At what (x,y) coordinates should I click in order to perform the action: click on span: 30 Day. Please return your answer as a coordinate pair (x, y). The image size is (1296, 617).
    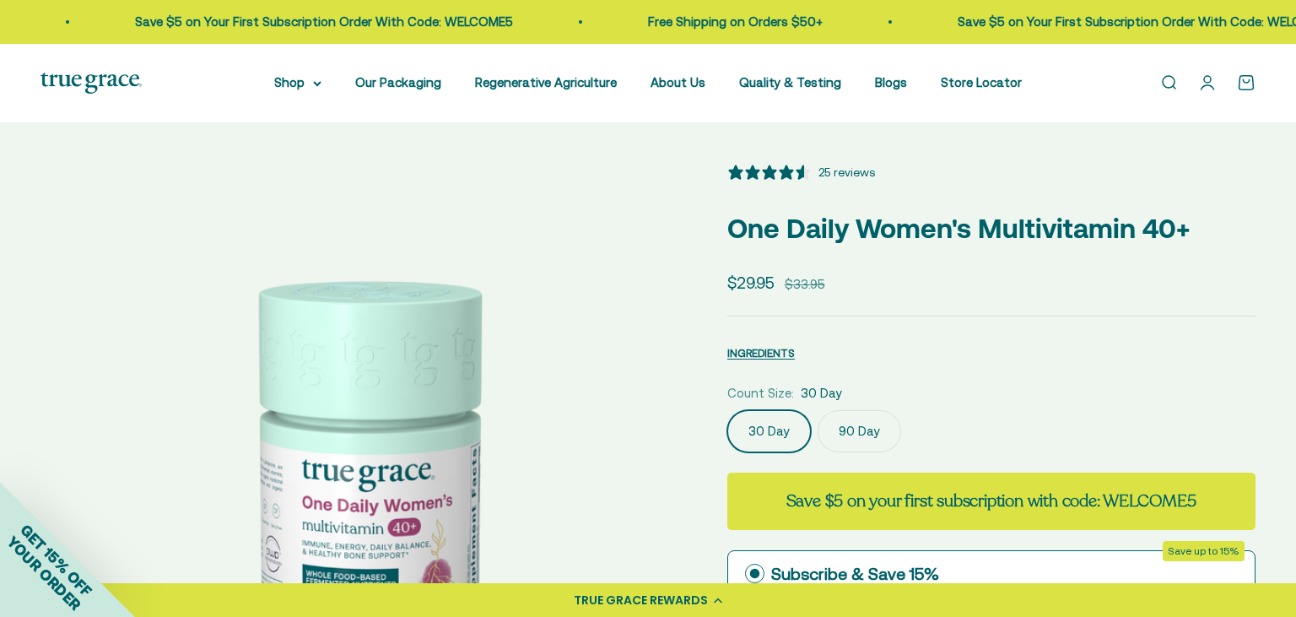
    Looking at the image, I should click on (821, 393).